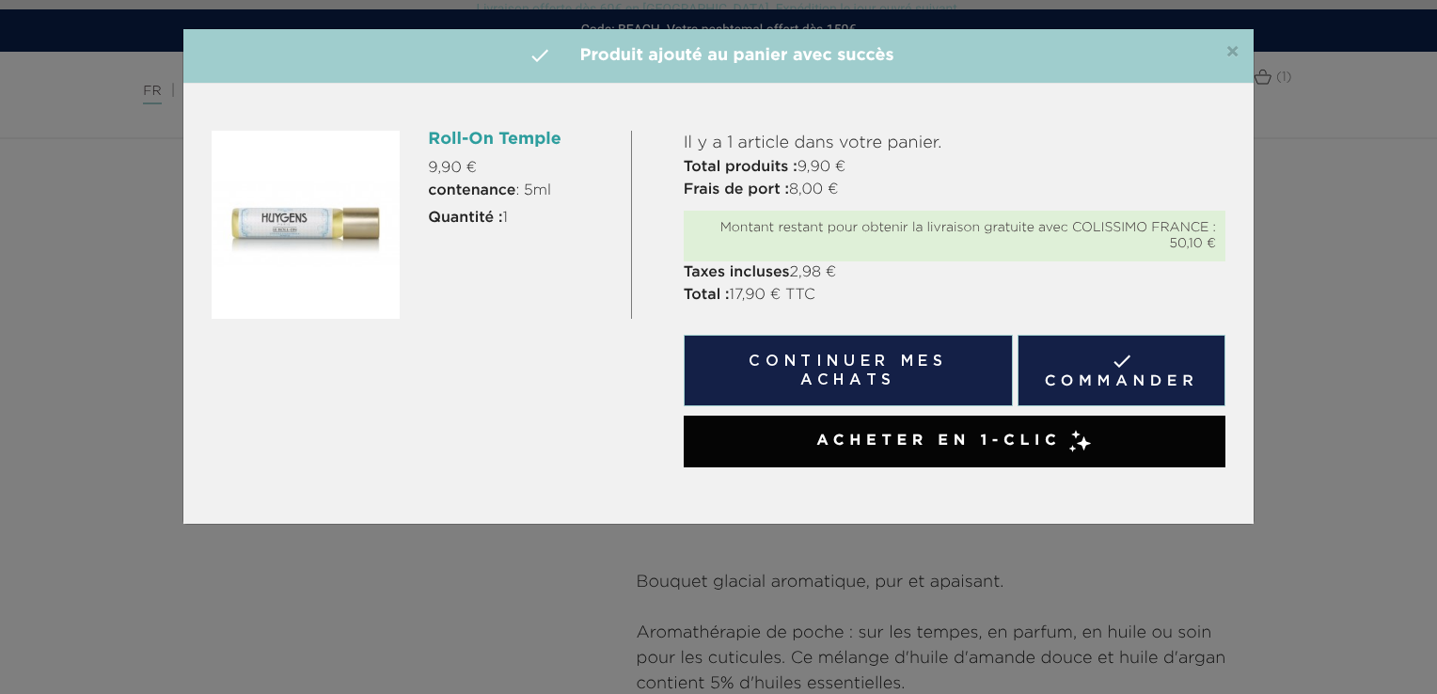 Image resolution: width=1437 pixels, height=694 pixels. Describe the element at coordinates (1232, 53) in the screenshot. I see `button: Close` at that location.